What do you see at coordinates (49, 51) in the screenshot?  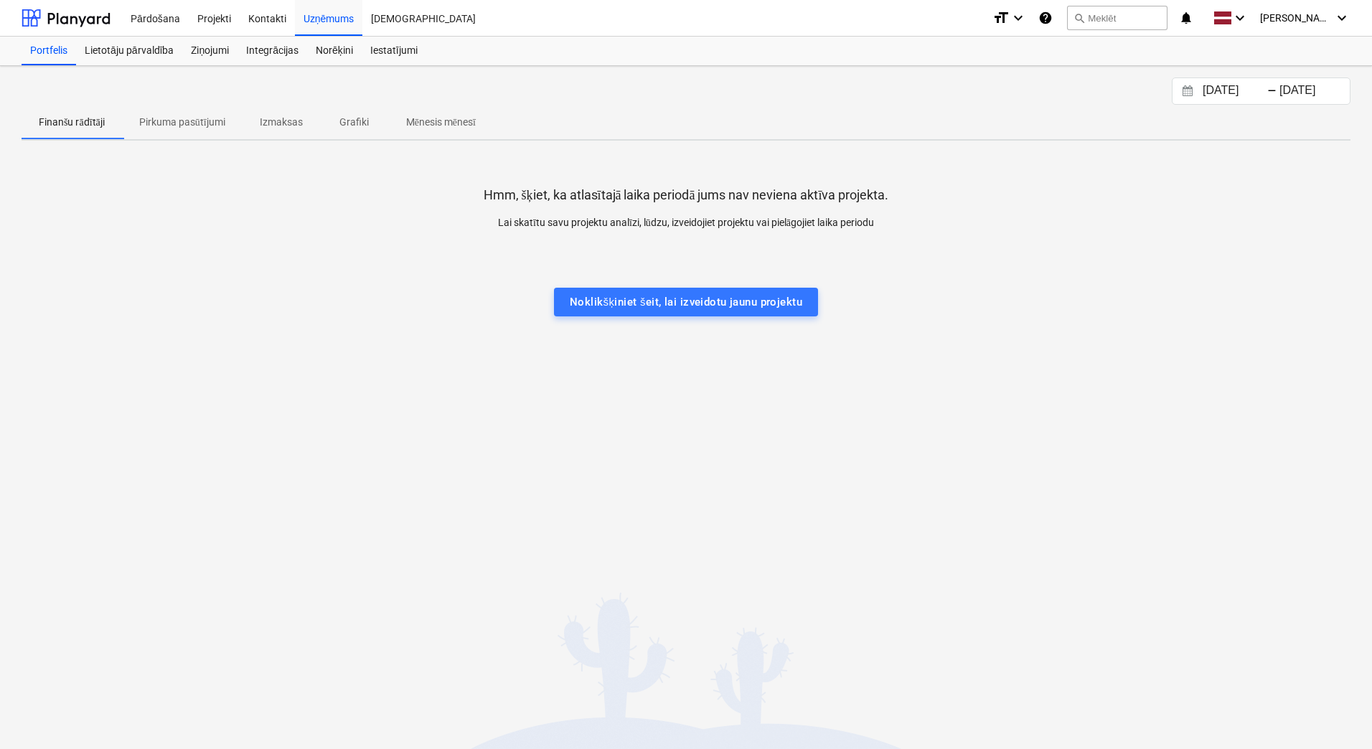 I see `div: Portfelis` at bounding box center [49, 51].